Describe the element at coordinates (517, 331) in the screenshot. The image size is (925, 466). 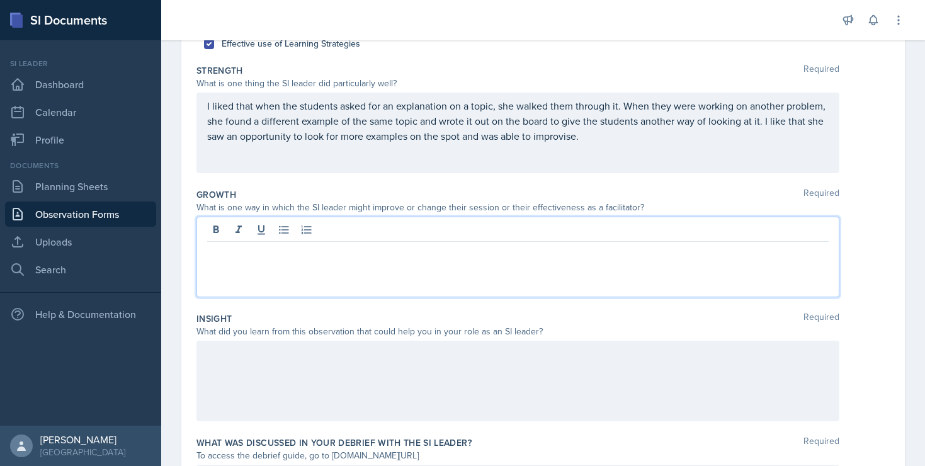
I see `div: What did you learn from this observation that could help you in your role as an SI leader?` at that location.